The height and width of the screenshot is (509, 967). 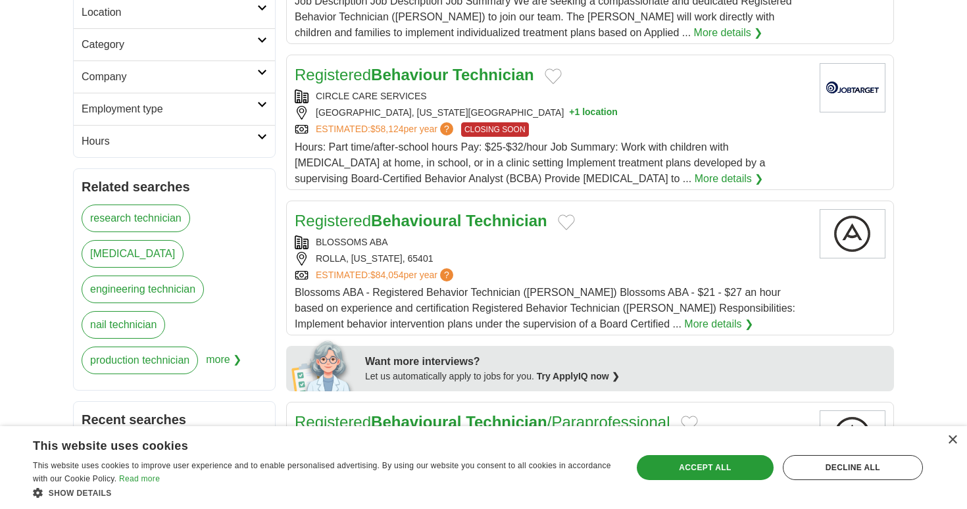 What do you see at coordinates (169, 77) in the screenshot?
I see `h2: Company` at bounding box center [169, 77].